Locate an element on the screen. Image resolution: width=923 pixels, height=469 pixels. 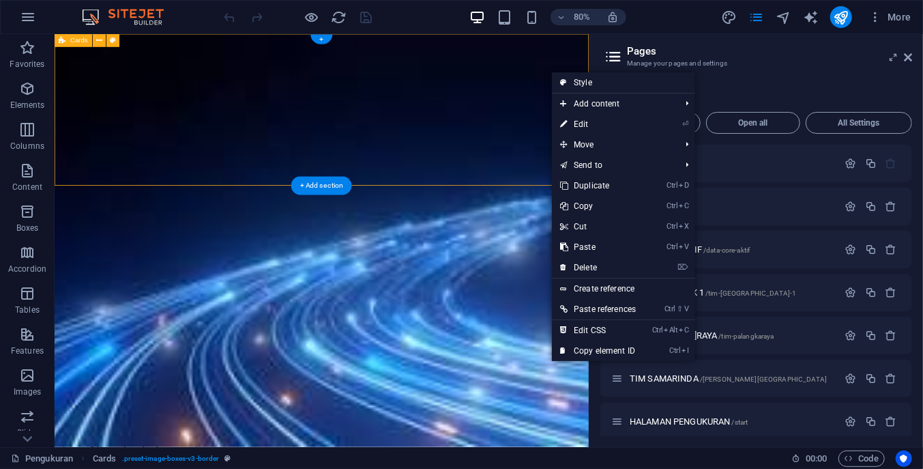
i: On resize automatically adjust zoom level to fit chosen device. is located at coordinates (613, 17).